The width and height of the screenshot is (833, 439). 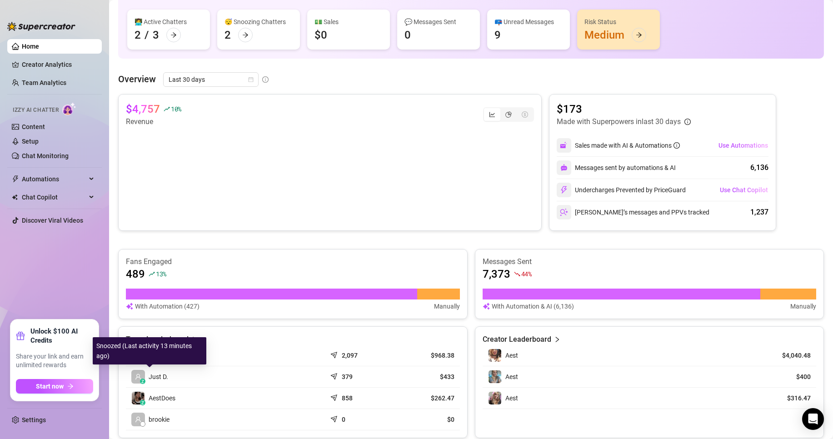 What do you see at coordinates (759, 212) in the screenshot?
I see `div: 1,237` at bounding box center [759, 212].